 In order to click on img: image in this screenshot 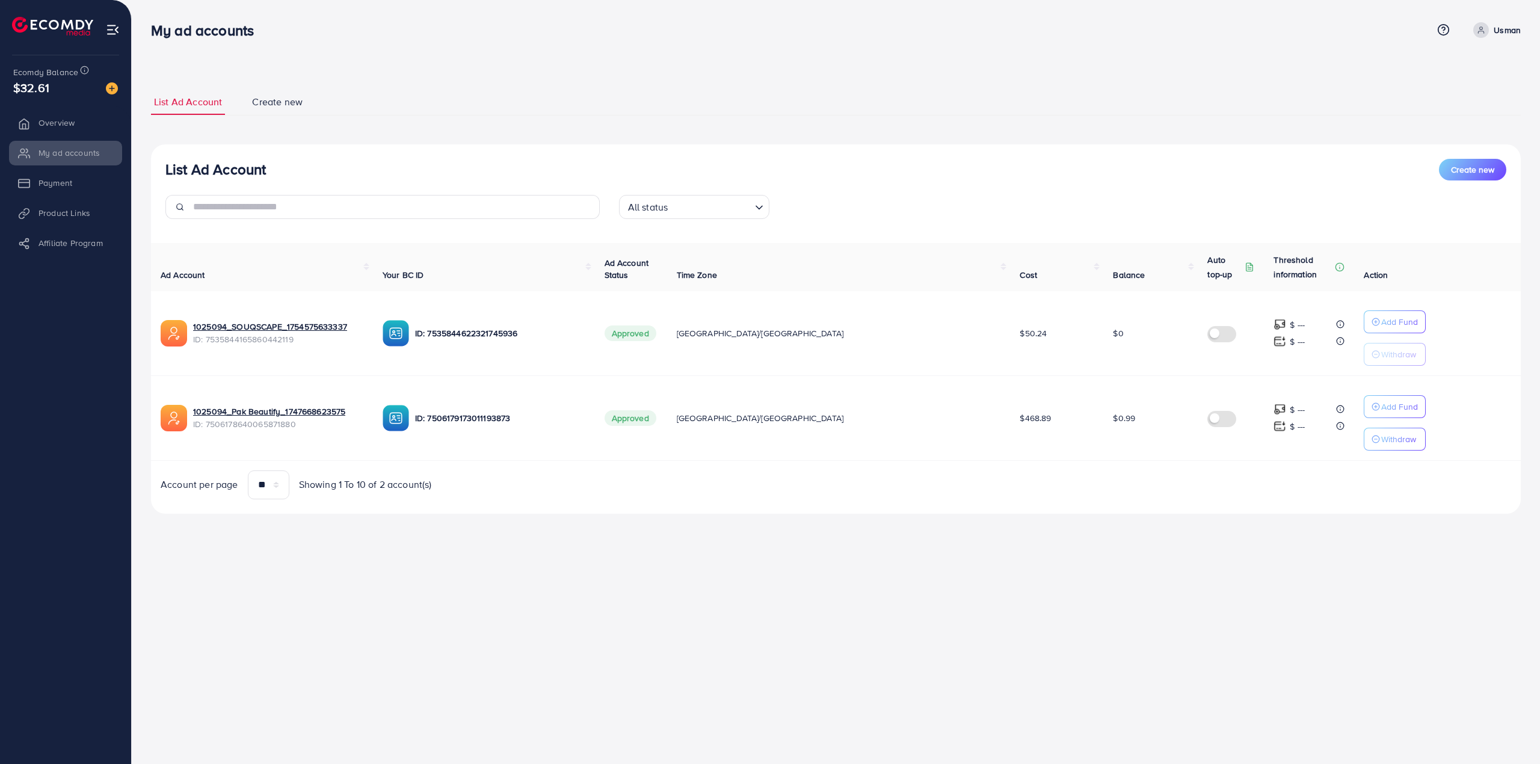, I will do `click(112, 88)`.